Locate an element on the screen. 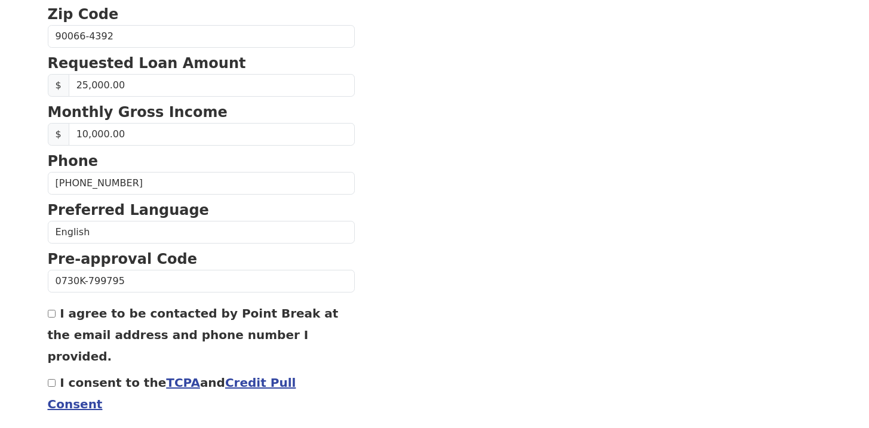 This screenshot has height=428, width=869. strong: Preferred Language is located at coordinates (128, 210).